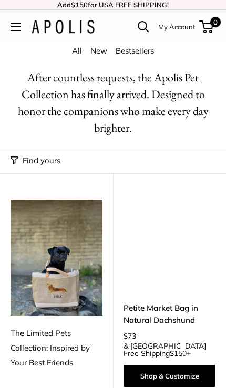 Image resolution: width=226 pixels, height=388 pixels. Describe the element at coordinates (63, 27) in the screenshot. I see `img: Apolis` at that location.